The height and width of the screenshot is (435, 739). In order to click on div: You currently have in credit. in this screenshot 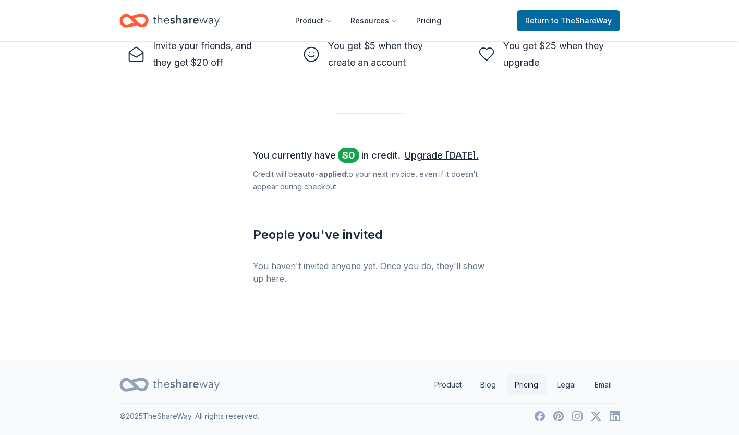, I will do `click(370, 155)`.